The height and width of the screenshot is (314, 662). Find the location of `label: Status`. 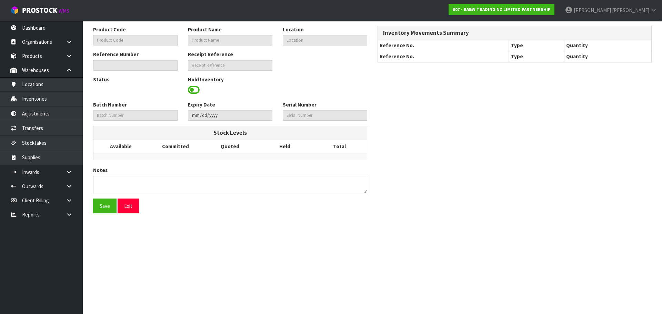

label: Status is located at coordinates (101, 79).